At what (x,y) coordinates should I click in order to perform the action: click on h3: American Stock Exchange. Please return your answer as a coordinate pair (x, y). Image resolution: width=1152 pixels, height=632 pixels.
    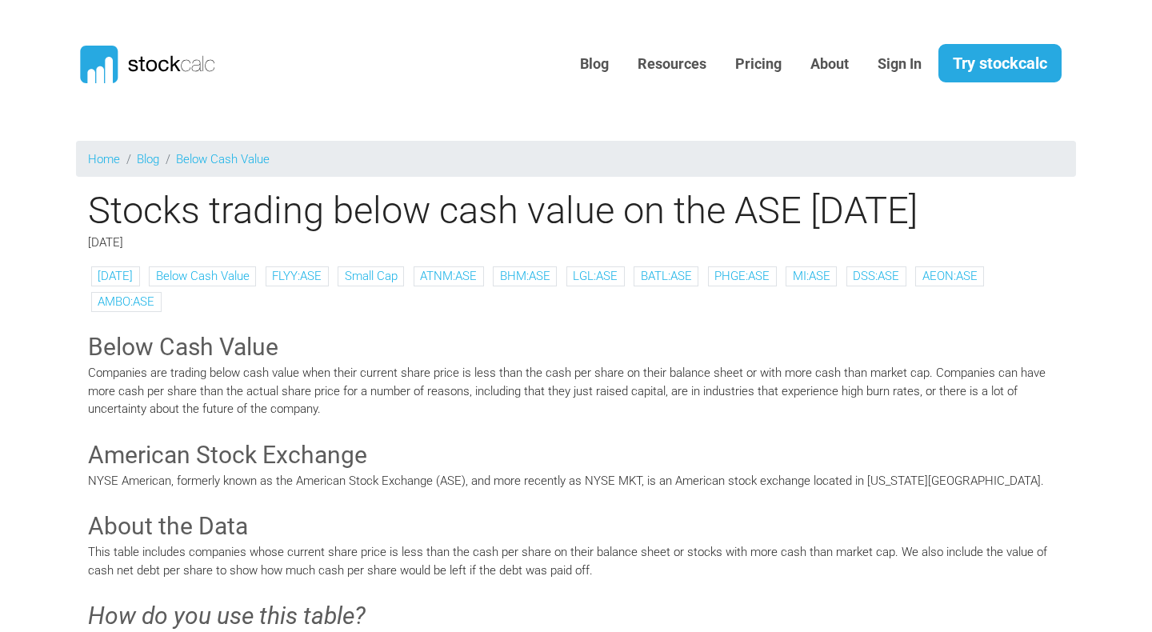
    Looking at the image, I should click on (576, 455).